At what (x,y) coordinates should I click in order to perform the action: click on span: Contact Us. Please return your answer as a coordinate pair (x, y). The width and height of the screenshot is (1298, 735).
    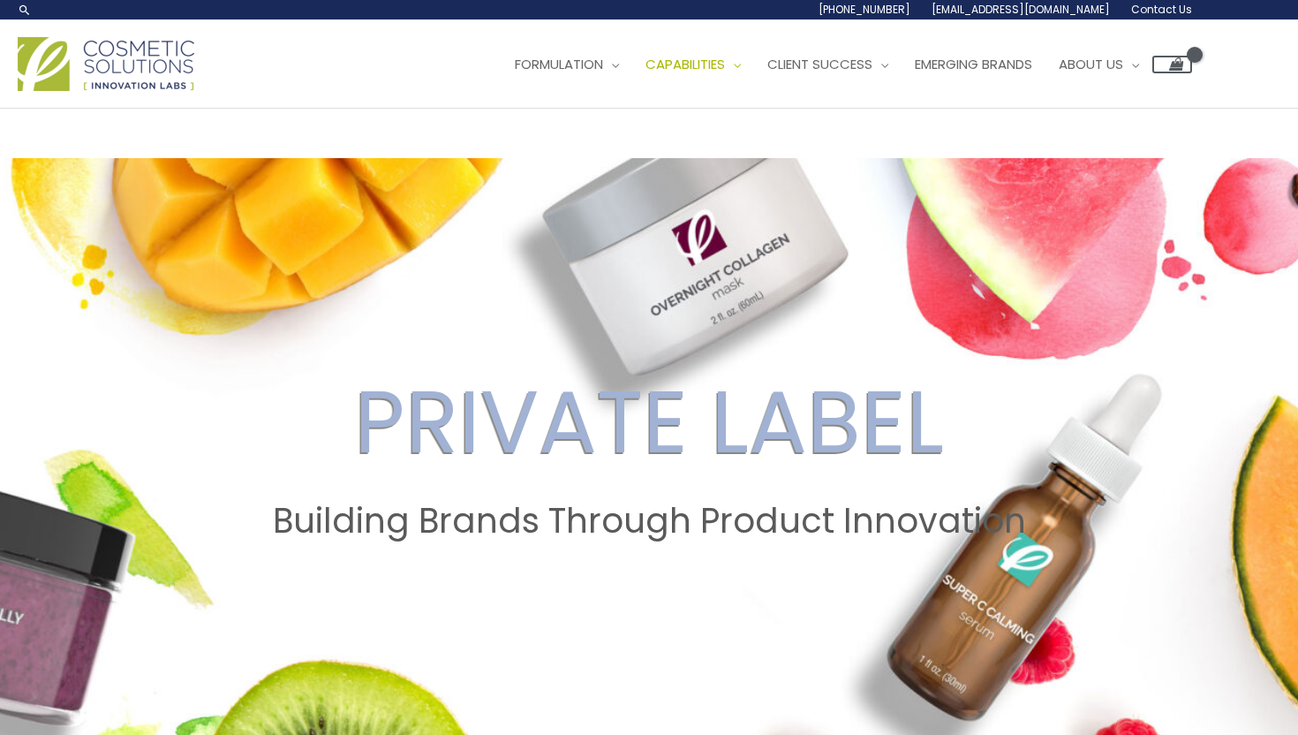
    Looking at the image, I should click on (1161, 9).